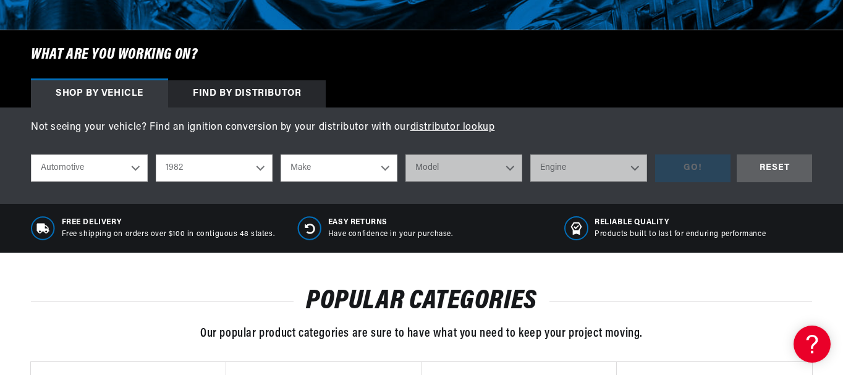 Image resolution: width=843 pixels, height=375 pixels. I want to click on p: Have confidence in your purchase., so click(391, 234).